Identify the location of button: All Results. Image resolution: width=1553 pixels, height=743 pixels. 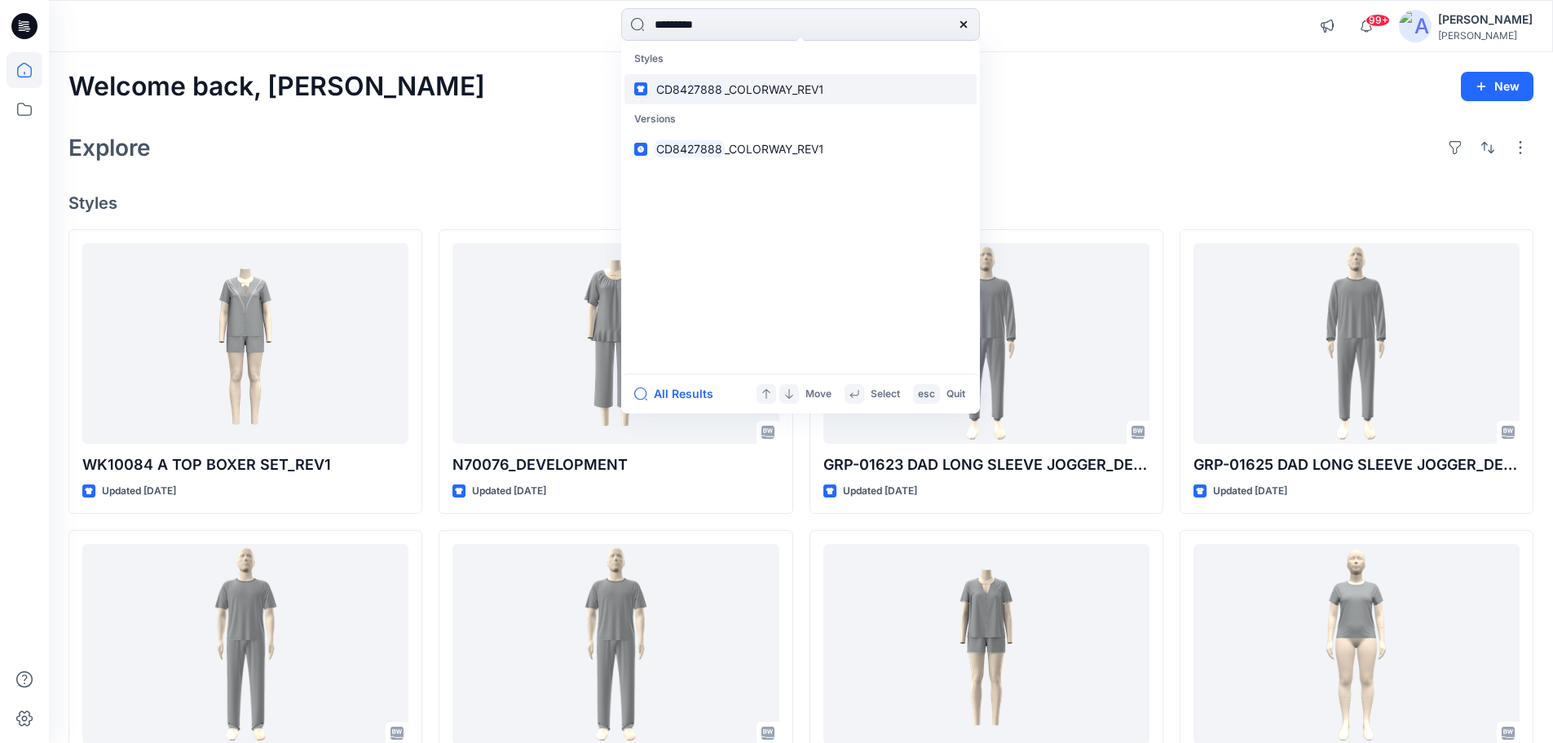
(679, 394).